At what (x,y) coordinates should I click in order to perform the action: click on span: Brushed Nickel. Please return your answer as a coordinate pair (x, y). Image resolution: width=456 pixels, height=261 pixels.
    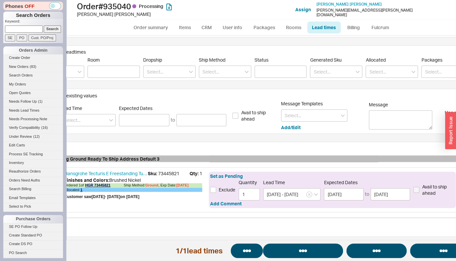
    Looking at the image, I should click on (125, 180).